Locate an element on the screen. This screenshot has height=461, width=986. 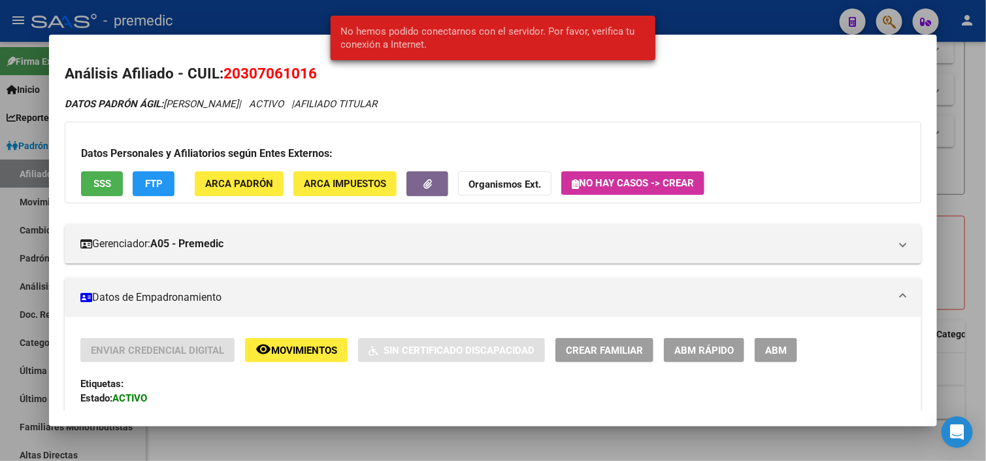
i: | ACTIVO | is located at coordinates (221, 104).